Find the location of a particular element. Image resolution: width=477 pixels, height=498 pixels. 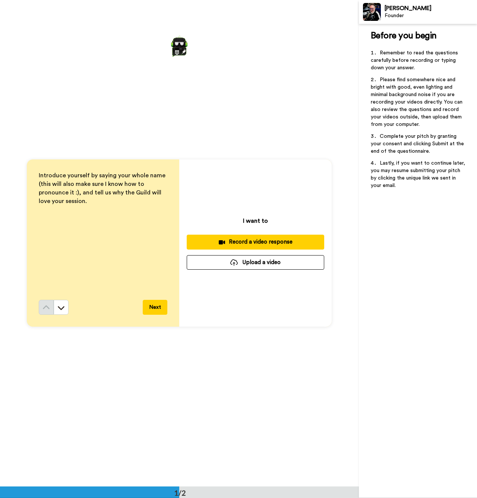

button: Record a video response is located at coordinates (255, 242).